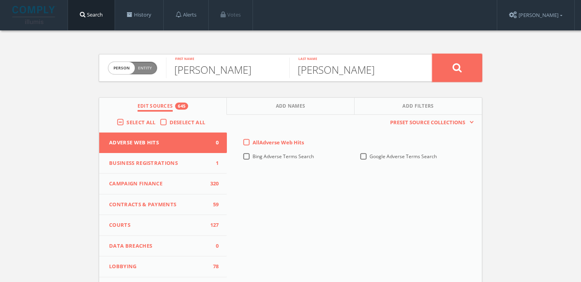 The width and height of the screenshot is (581, 282). What do you see at coordinates (158, 143) in the screenshot?
I see `span: Adverse Web Hits` at bounding box center [158, 143].